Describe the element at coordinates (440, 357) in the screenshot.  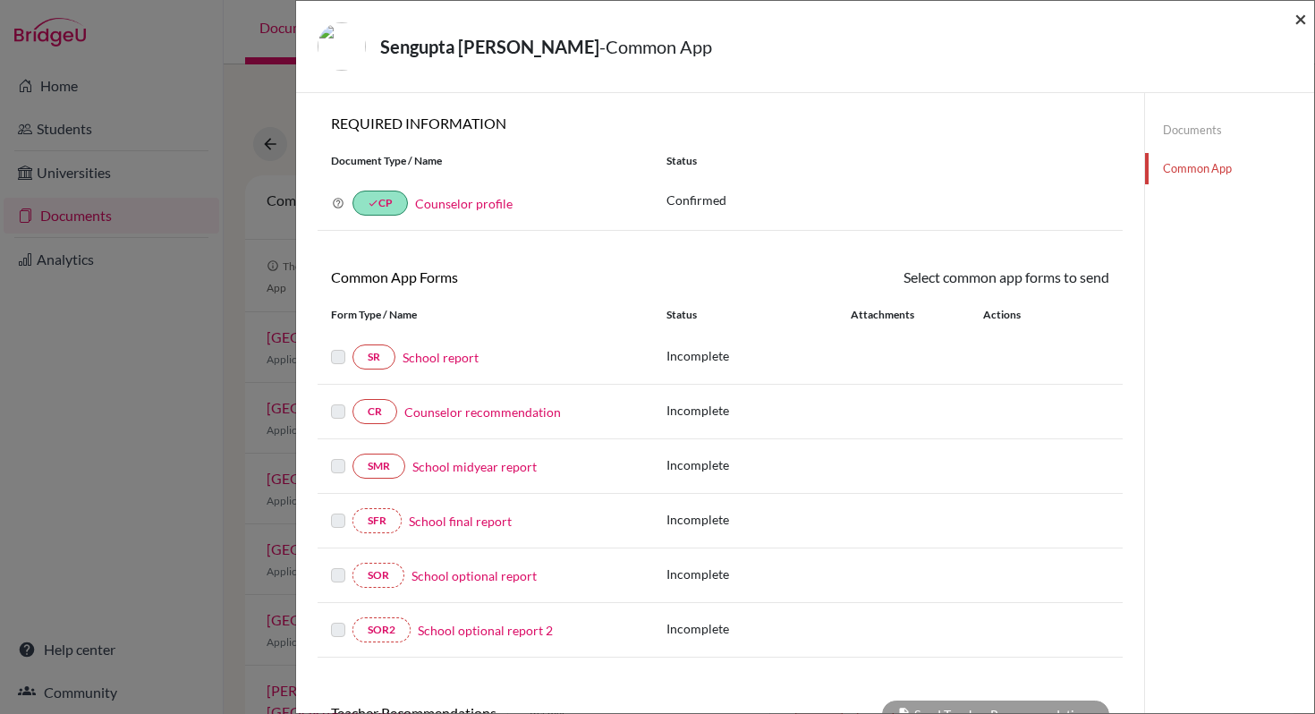
I see `a: School report` at that location.